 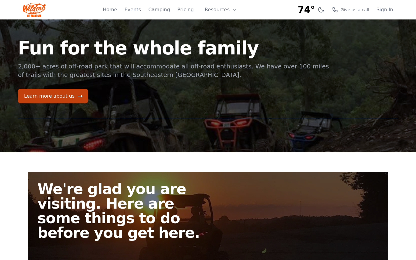 I want to click on button: Resources, so click(x=221, y=10).